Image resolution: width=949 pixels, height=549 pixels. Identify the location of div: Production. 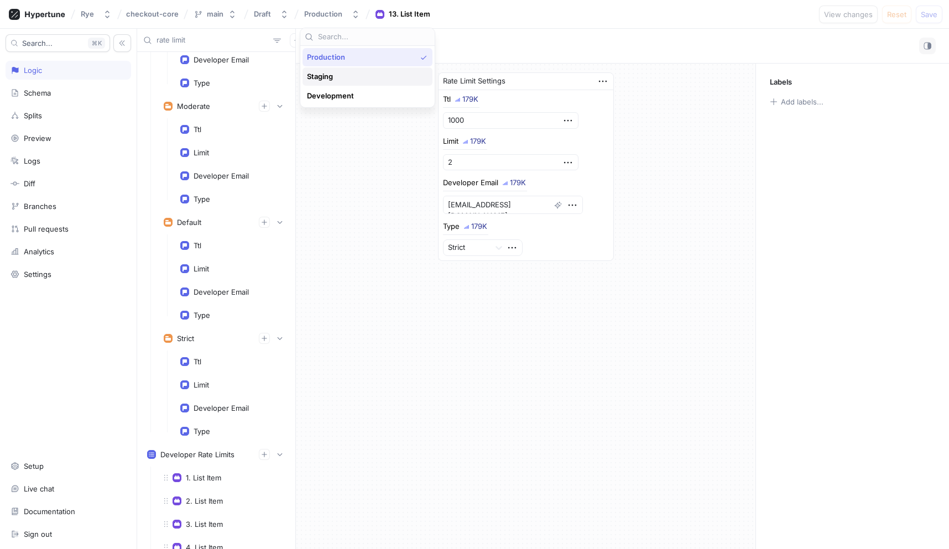
(323, 14).